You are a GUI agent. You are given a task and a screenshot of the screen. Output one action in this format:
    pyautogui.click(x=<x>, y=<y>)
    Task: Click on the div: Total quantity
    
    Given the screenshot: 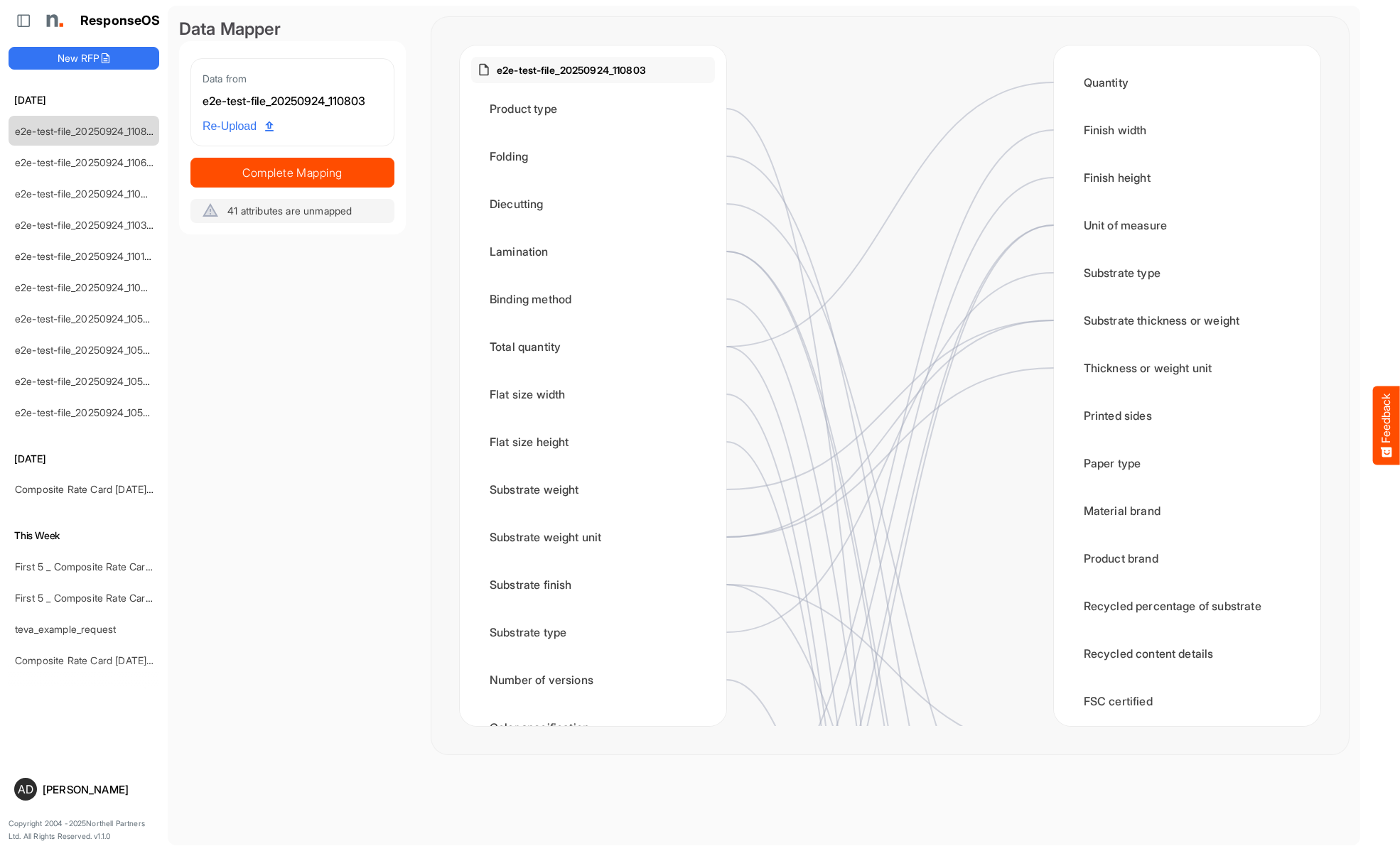 What is the action you would take?
    pyautogui.click(x=592, y=346)
    